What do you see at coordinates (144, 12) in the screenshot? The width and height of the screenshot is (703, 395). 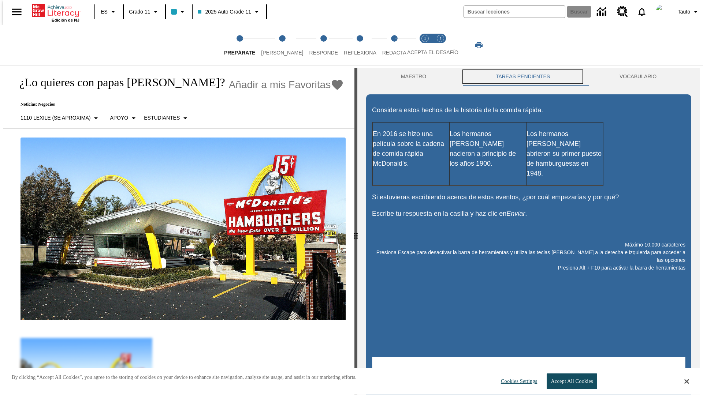 I see `button: Grado: Grado 11, Elige un grado` at bounding box center [144, 12].